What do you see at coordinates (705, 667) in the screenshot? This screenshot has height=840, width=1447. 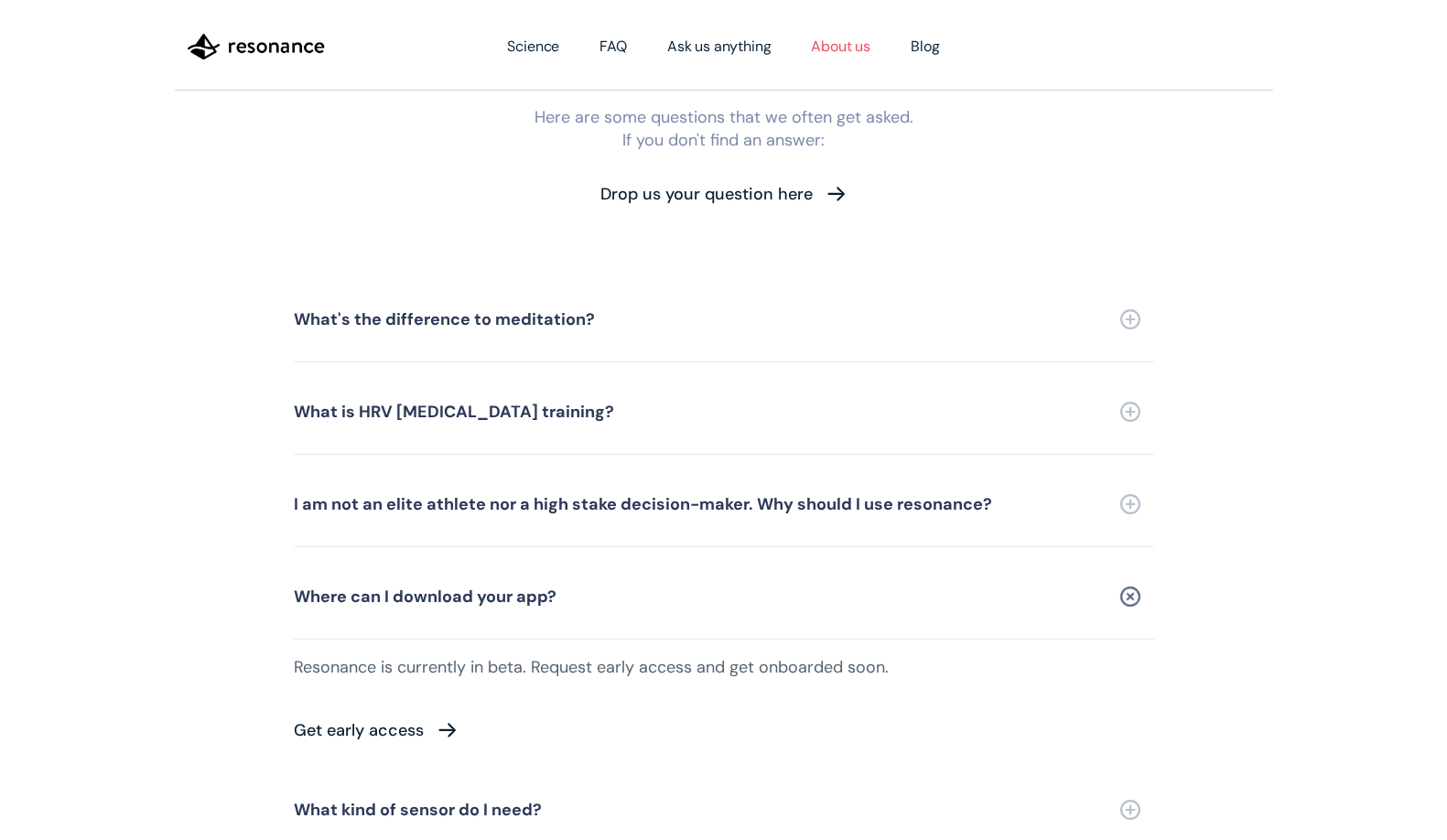 I see `p: Resonance is currently in beta. Request early access and get onboarded soon.` at bounding box center [705, 667].